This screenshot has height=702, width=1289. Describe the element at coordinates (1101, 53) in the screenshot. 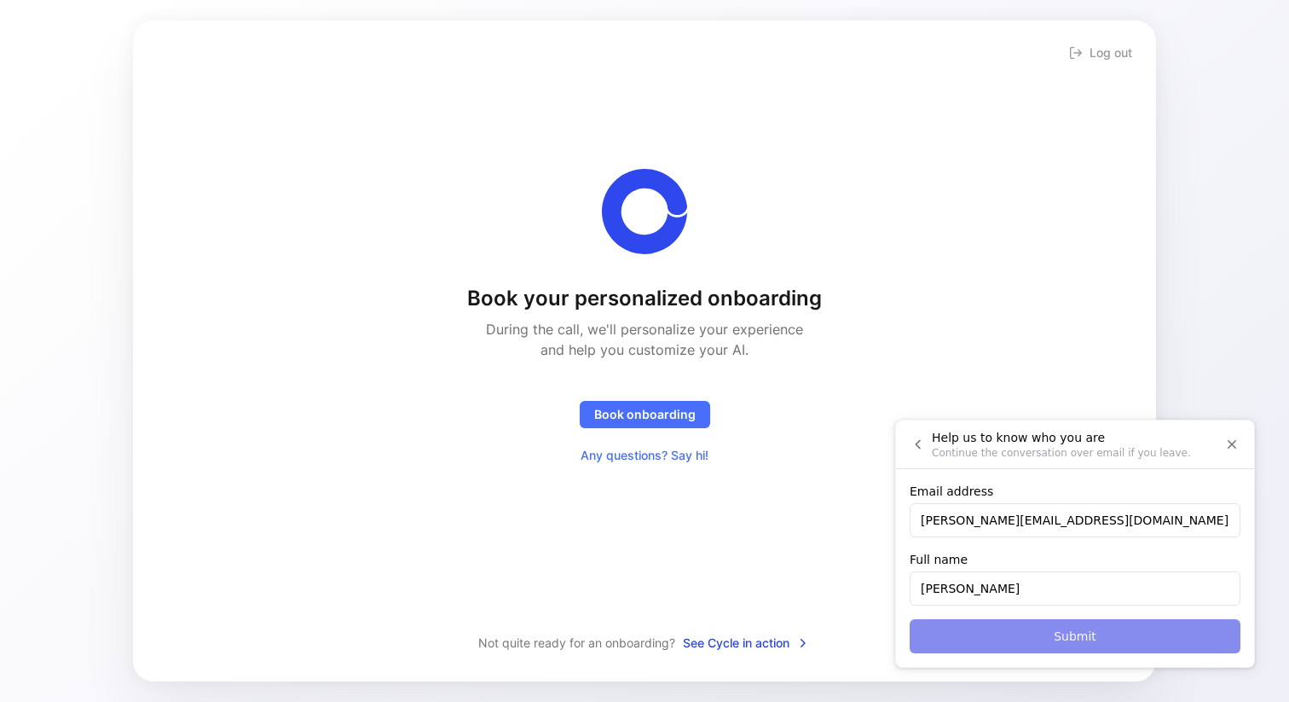

I see `button: Log out` at that location.